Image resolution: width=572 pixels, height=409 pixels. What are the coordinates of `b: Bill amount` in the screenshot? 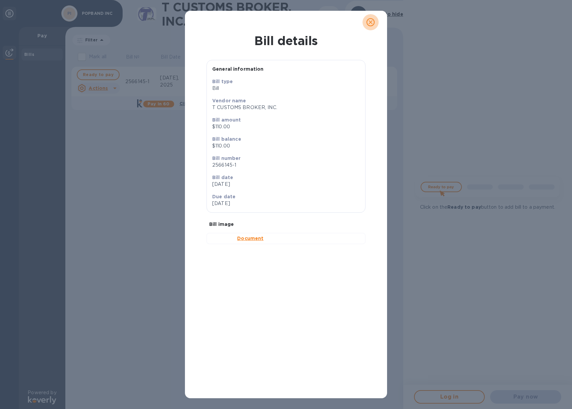 It's located at (227, 120).